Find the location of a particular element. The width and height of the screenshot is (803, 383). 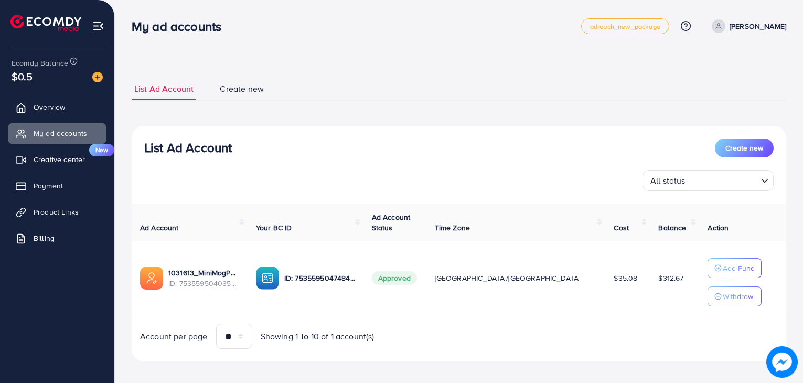

a: Overview is located at coordinates (57, 107).